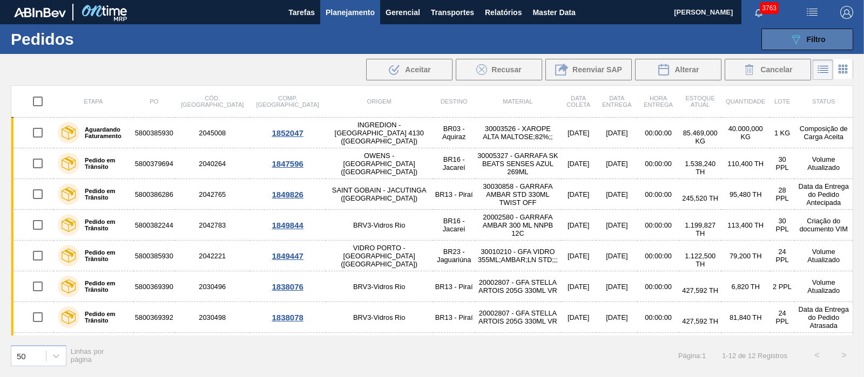  What do you see at coordinates (700, 168) in the screenshot?
I see `span: 1.538,240 TH` at bounding box center [700, 168].